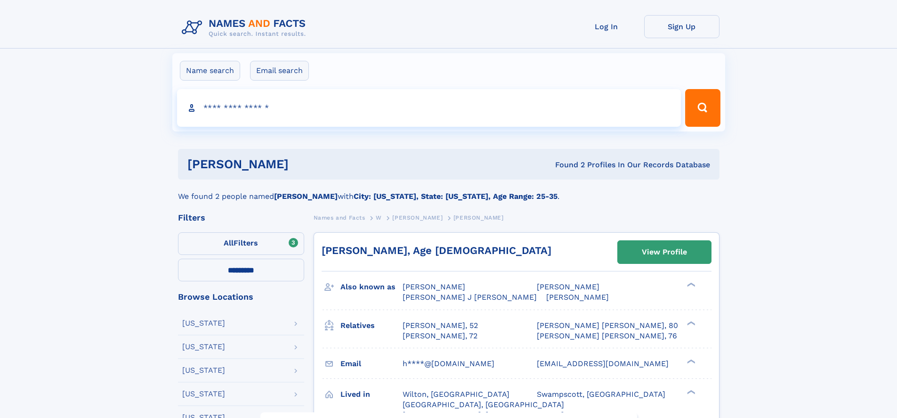  I want to click on span: W, so click(379, 218).